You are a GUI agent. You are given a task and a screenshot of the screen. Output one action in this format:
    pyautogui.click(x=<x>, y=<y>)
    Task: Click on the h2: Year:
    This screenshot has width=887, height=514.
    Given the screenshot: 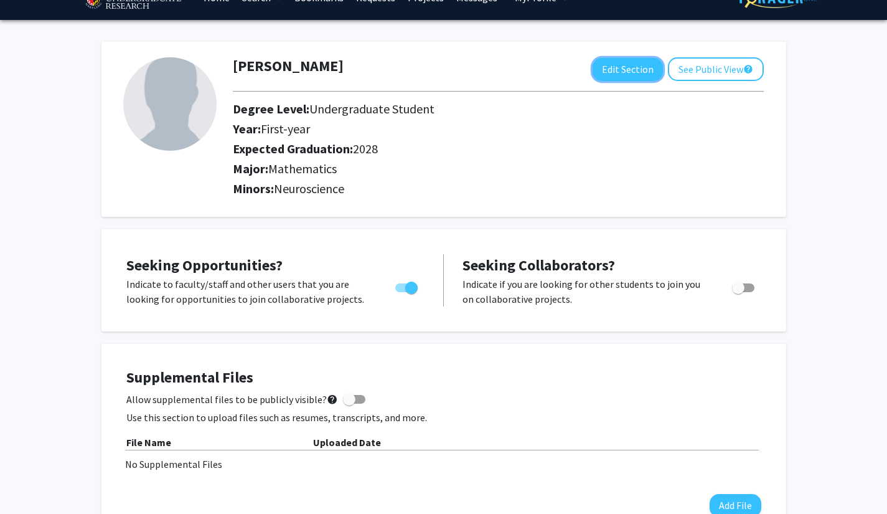 What is the action you would take?
    pyautogui.click(x=463, y=129)
    